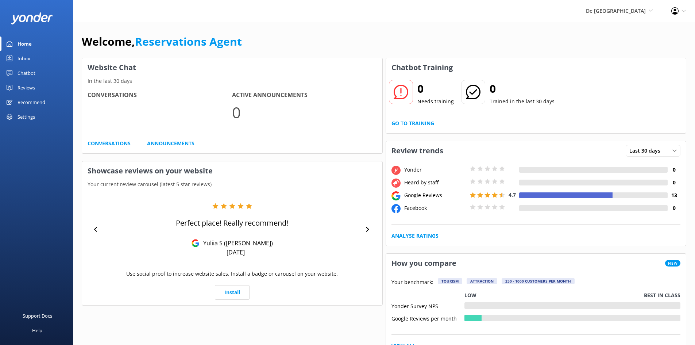 The height and width of the screenshot is (345, 695). What do you see at coordinates (422, 68) in the screenshot?
I see `h3: Chatbot Training` at bounding box center [422, 68].